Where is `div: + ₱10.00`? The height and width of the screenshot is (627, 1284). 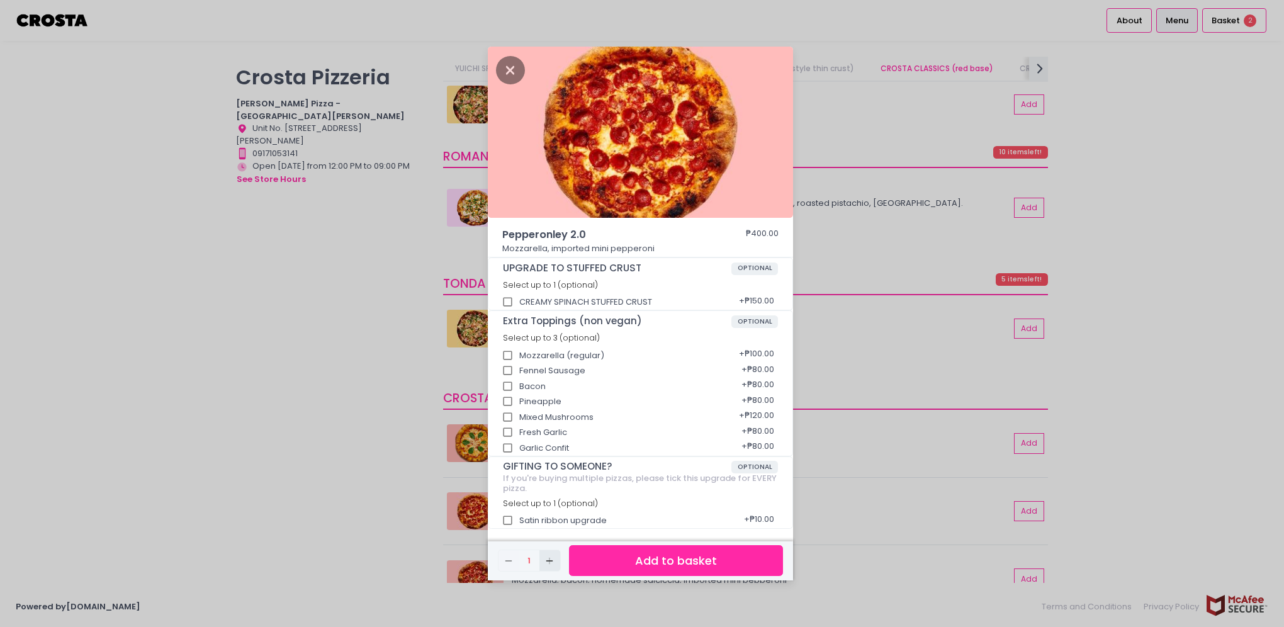
div: + ₱10.00 is located at coordinates (758, 521).